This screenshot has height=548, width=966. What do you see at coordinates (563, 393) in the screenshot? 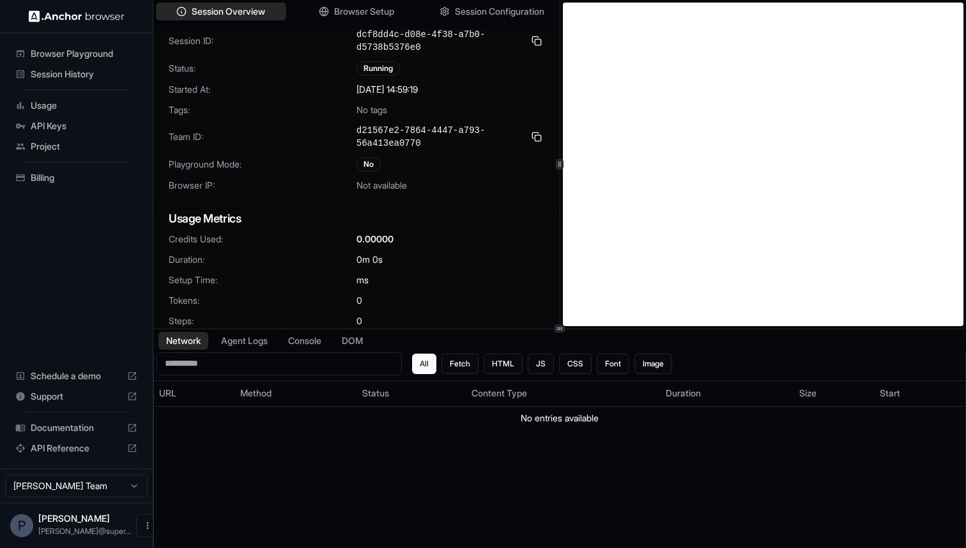
I see `div: Content Type` at bounding box center [563, 393].